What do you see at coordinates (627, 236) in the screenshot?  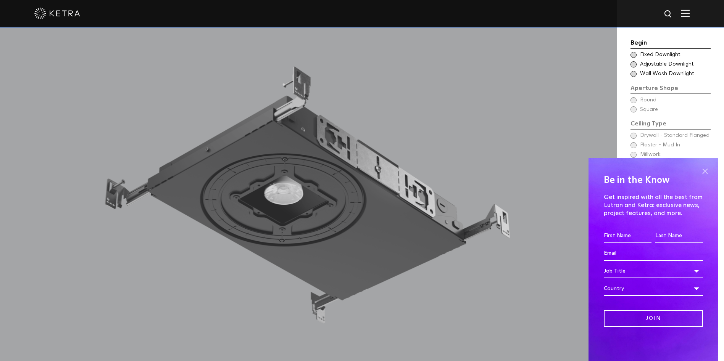 I see `input: First Name` at bounding box center [627, 236].